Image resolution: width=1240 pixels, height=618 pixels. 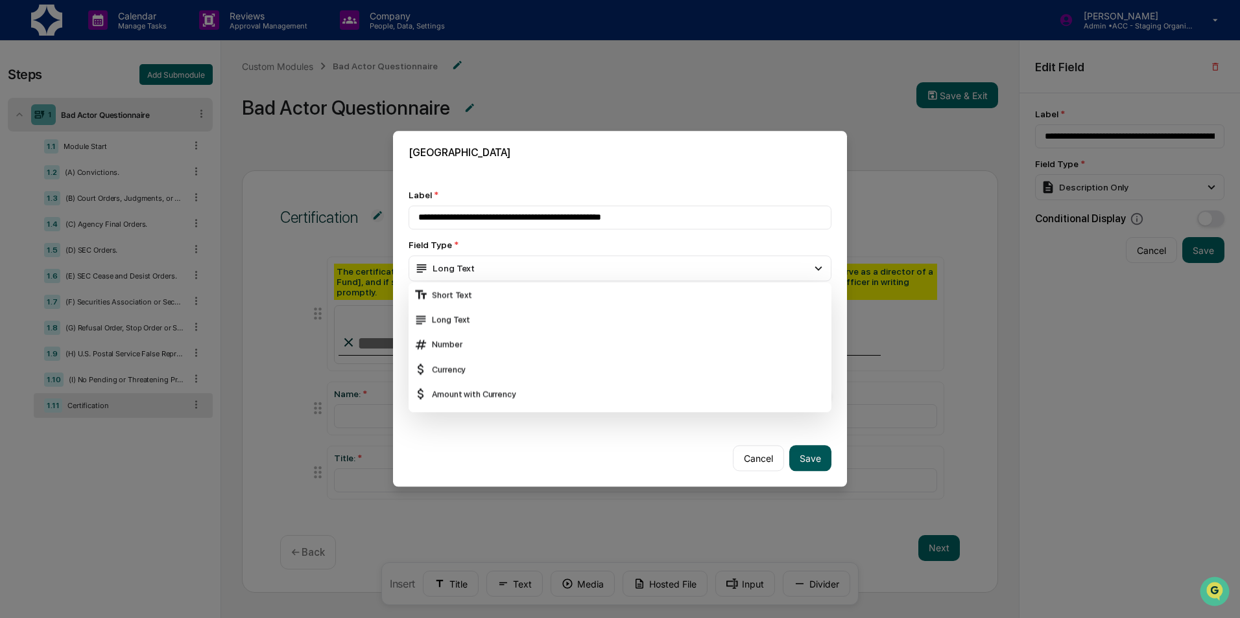 I want to click on div: Short Text, so click(x=620, y=296).